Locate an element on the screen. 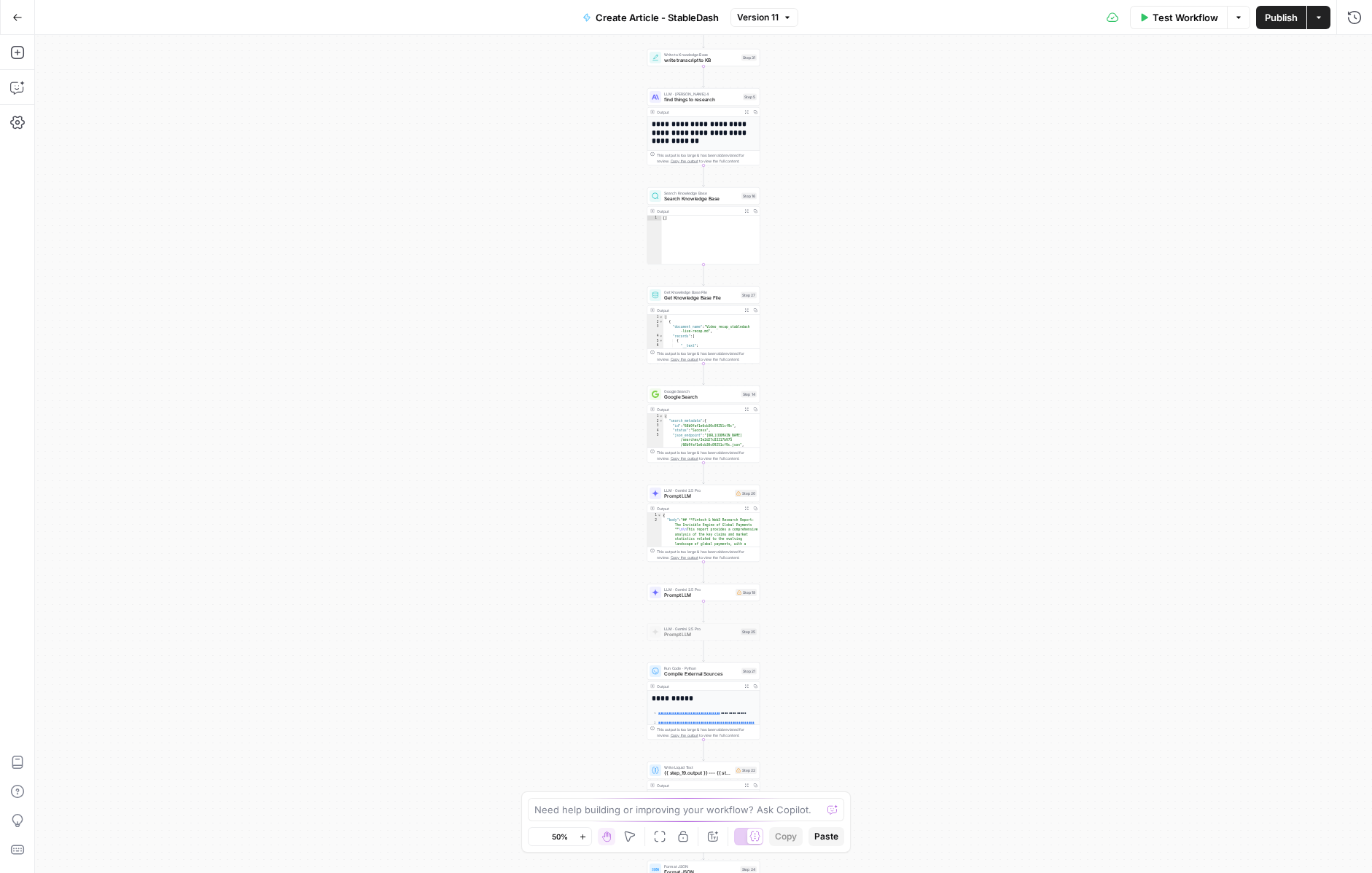 The width and height of the screenshot is (1372, 873). div: LLM · Gemini 2.5 ProPrompt LLMStep 25 is located at coordinates (703, 632).